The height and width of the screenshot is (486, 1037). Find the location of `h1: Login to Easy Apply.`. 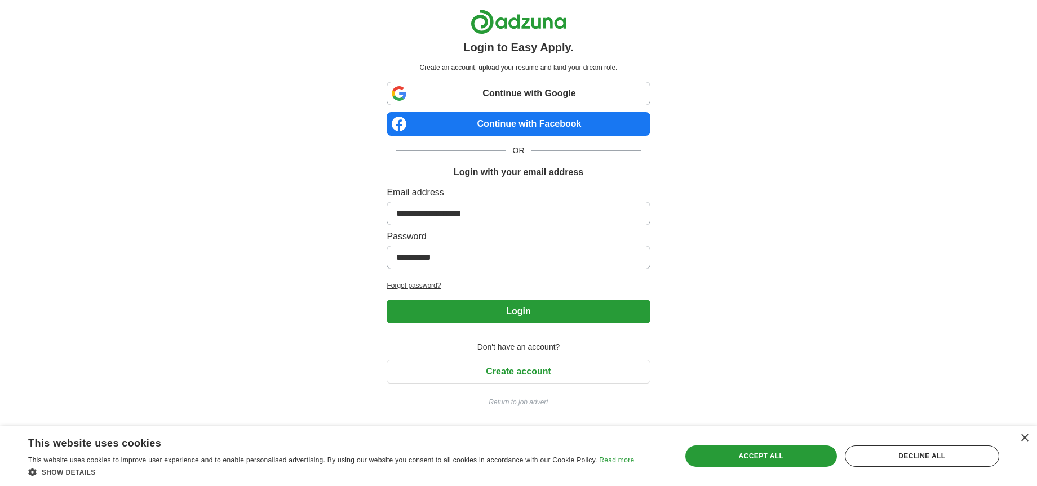

h1: Login to Easy Apply. is located at coordinates (519, 47).